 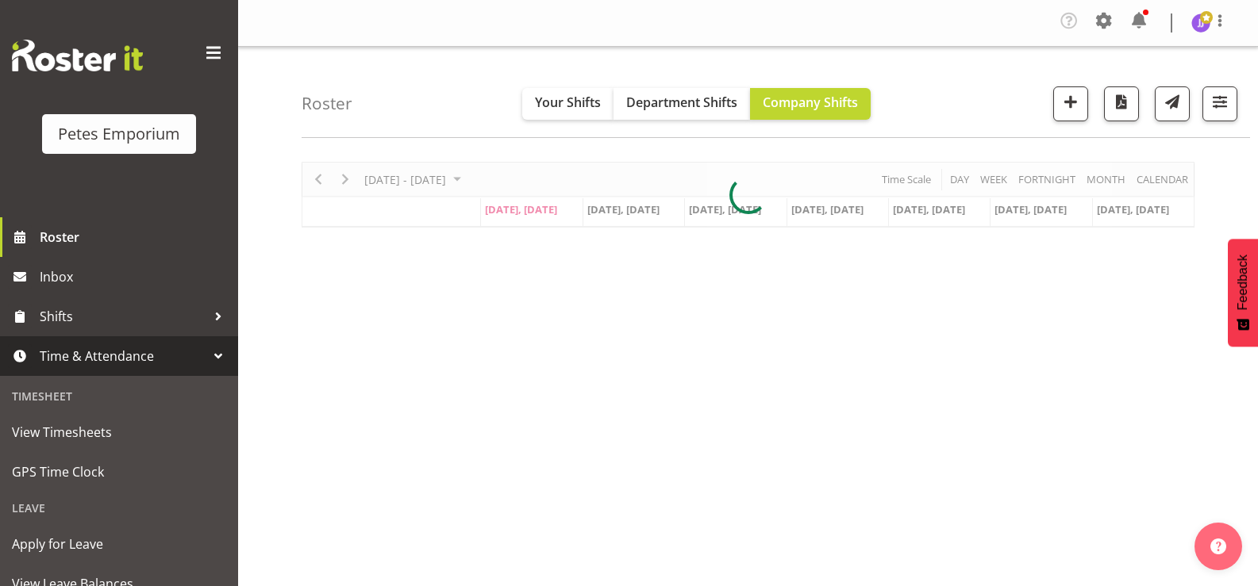 I want to click on h4: Roster, so click(x=327, y=103).